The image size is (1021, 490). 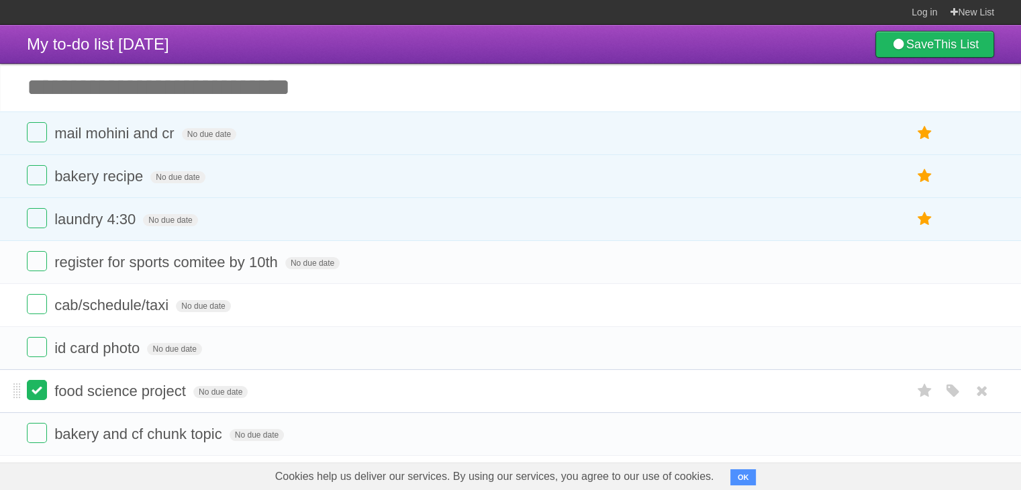 I want to click on span: food science project, so click(x=121, y=391).